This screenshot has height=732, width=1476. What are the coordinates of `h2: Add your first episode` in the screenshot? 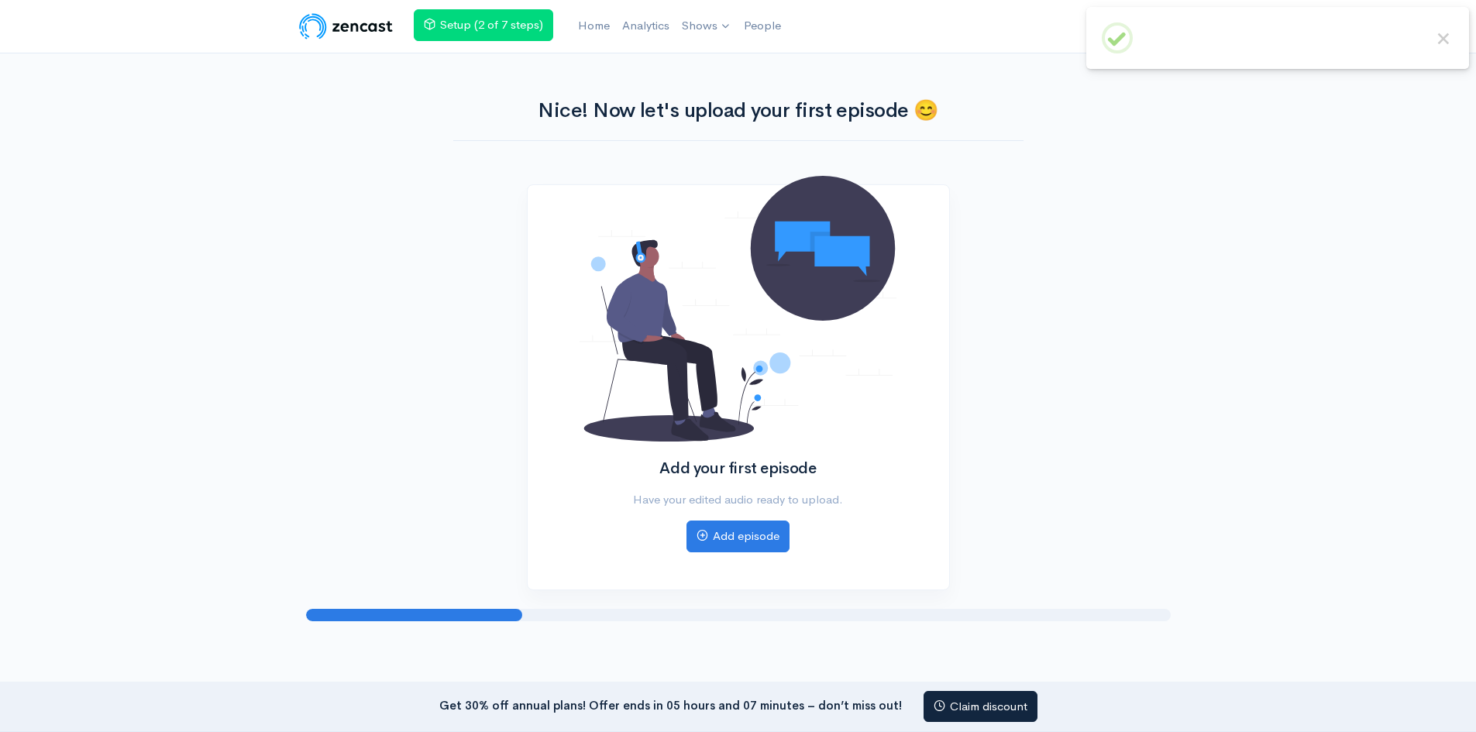 It's located at (738, 469).